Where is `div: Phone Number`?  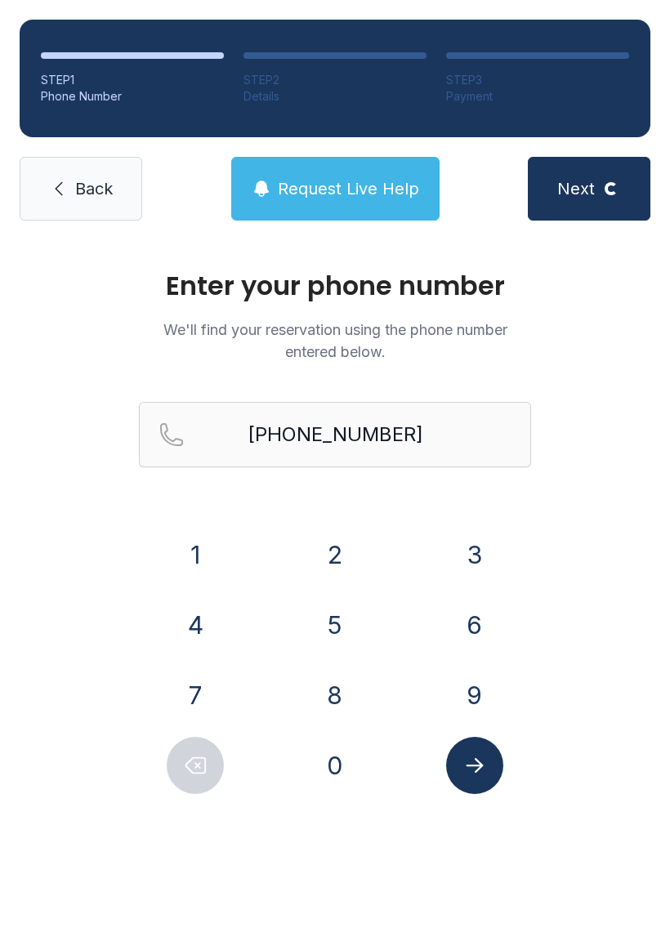
div: Phone Number is located at coordinates (132, 96).